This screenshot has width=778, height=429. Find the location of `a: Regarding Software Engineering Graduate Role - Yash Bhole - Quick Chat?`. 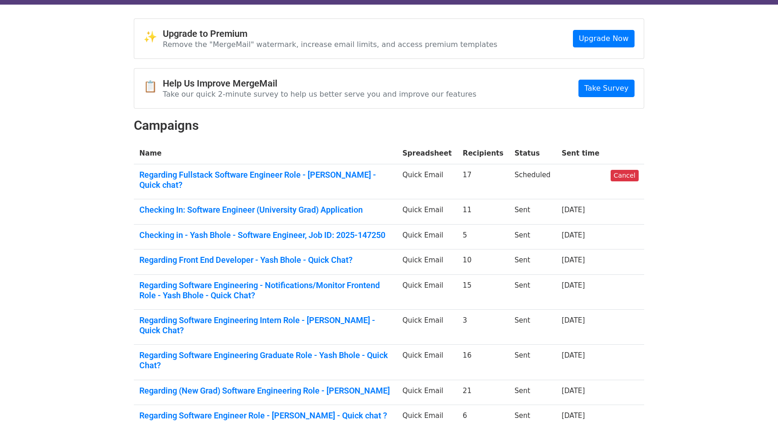

a: Regarding Software Engineering Graduate Role - Yash Bhole - Quick Chat? is located at coordinates (265, 360).